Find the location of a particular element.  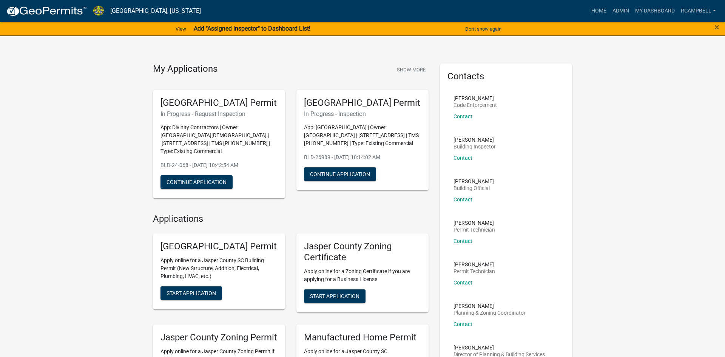

p: Code Enforcement is located at coordinates (475, 105).